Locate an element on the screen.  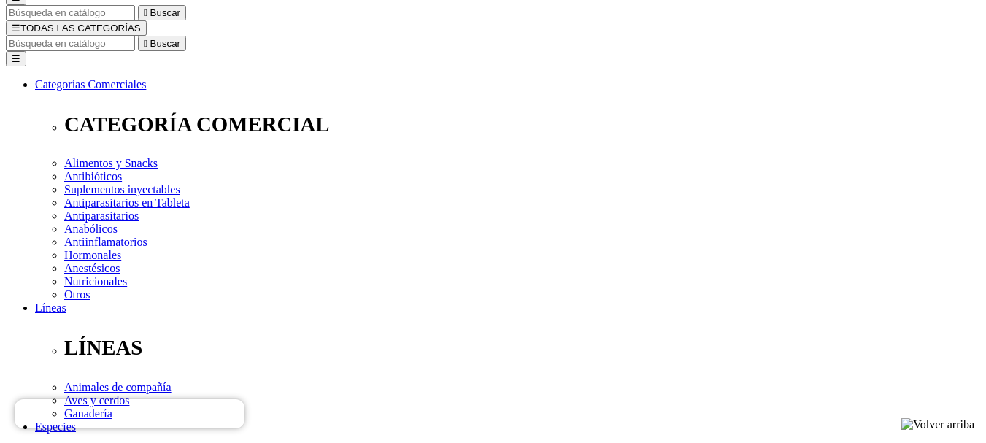
span: Hormonales is located at coordinates (93, 255).